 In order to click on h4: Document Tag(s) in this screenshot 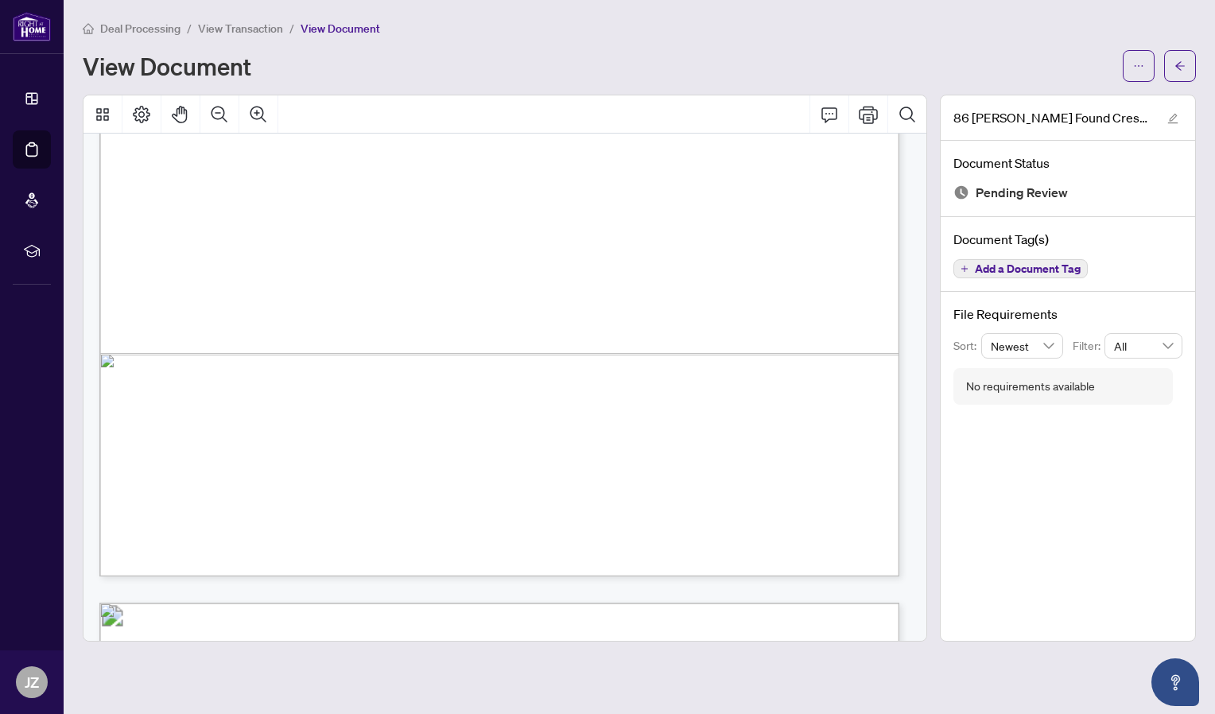, I will do `click(1068, 239)`.